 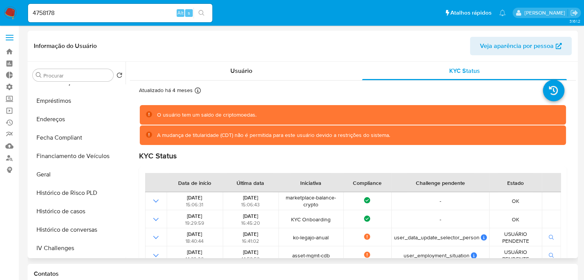 What do you see at coordinates (78, 230) in the screenshot?
I see `button: Histórico de conversas` at bounding box center [78, 230].